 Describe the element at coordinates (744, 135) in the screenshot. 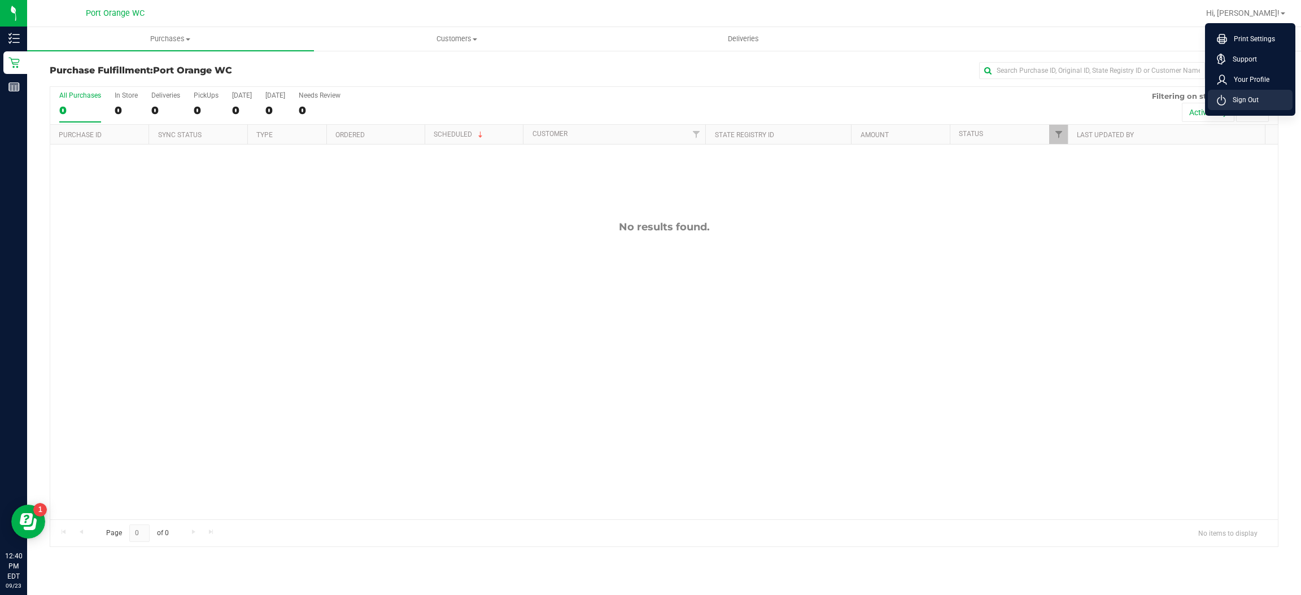

I see `a: State Registry ID` at that location.